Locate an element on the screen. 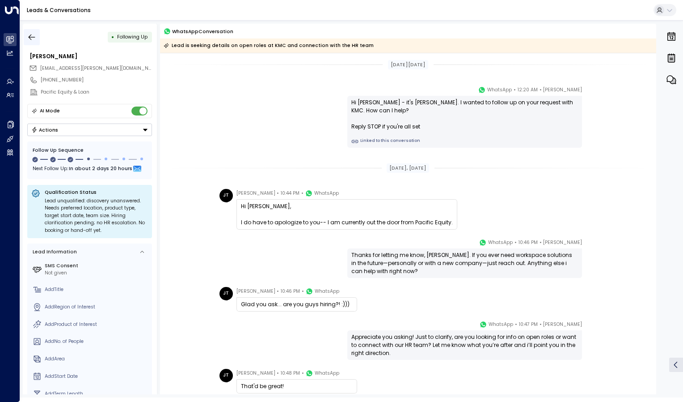 This screenshot has width=683, height=402. div: Glad you ask... are you guys hiring?! :))) is located at coordinates (297, 304).